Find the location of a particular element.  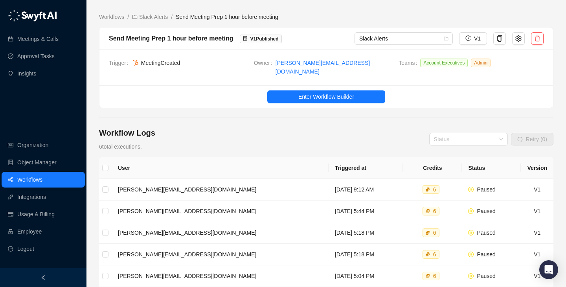

span: Send Meeting Prep 1 hour before meeting is located at coordinates (227, 17).